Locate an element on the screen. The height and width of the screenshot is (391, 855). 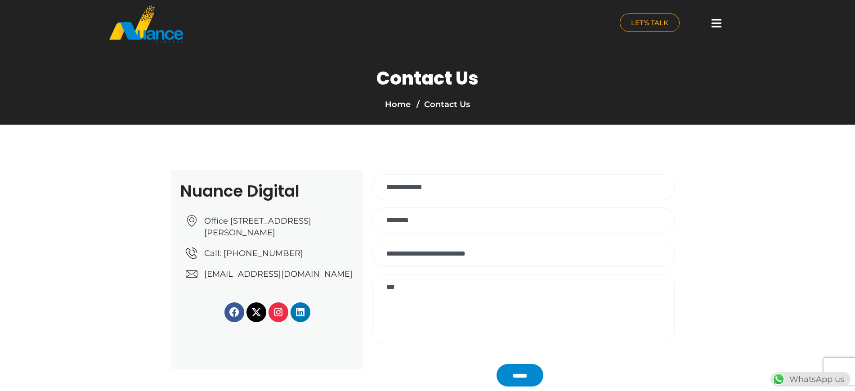
li: Contact Us is located at coordinates (442, 104).